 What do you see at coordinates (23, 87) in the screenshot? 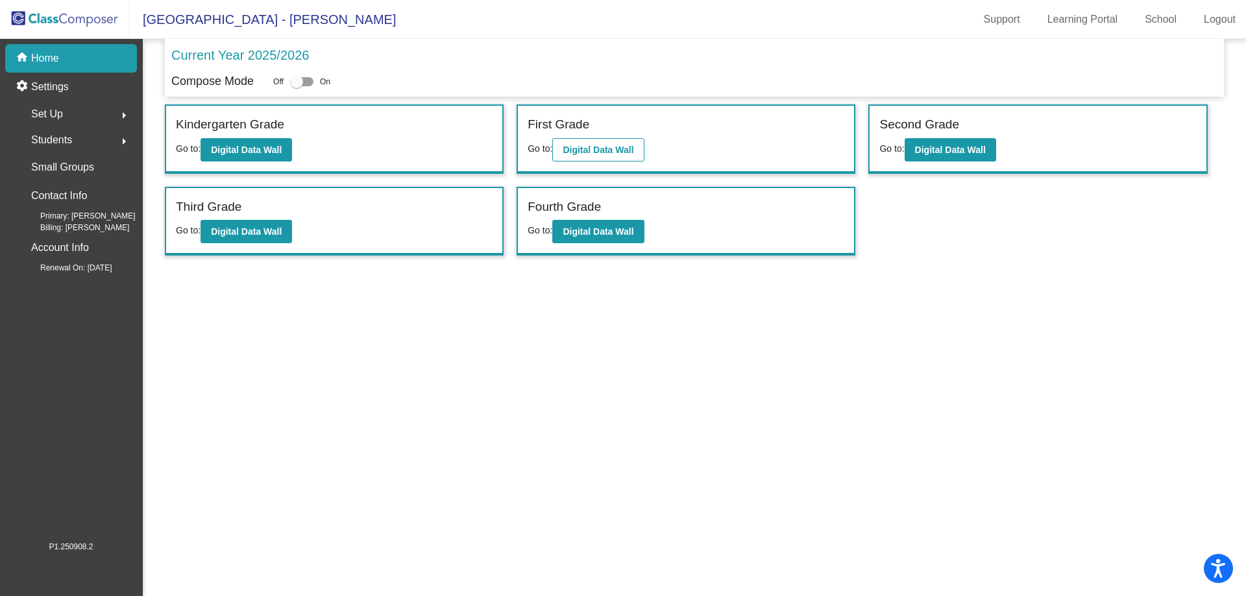
I see `mat-icon: settings` at bounding box center [23, 87].